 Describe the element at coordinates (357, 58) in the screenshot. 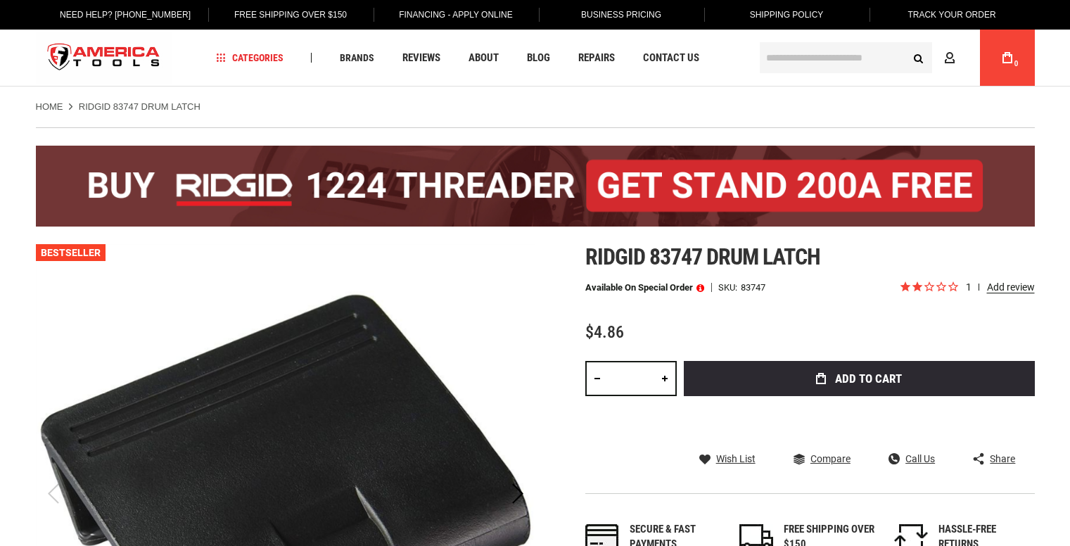

I see `span: Brands` at that location.